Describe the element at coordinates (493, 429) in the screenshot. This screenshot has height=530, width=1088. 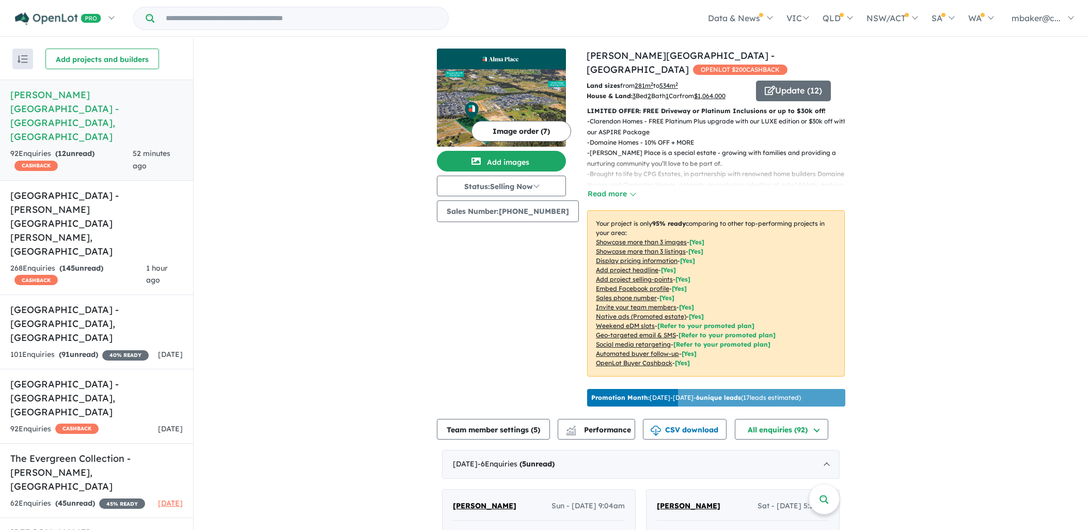
I see `button: Team member settings (5)` at that location.